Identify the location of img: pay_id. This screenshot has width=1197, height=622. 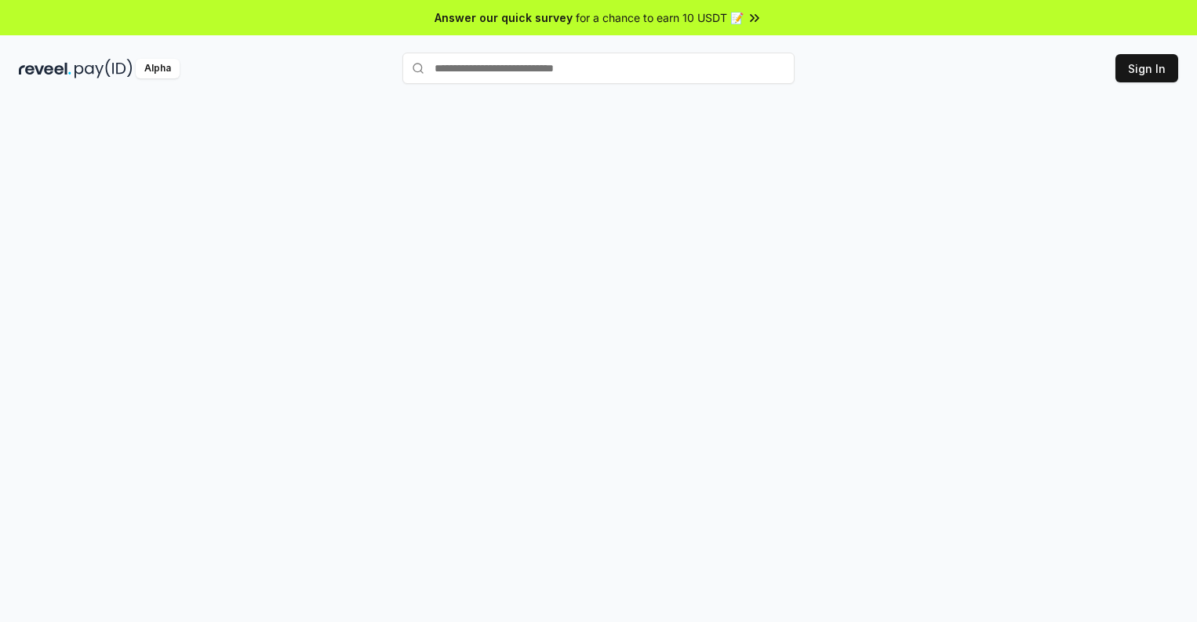
(104, 68).